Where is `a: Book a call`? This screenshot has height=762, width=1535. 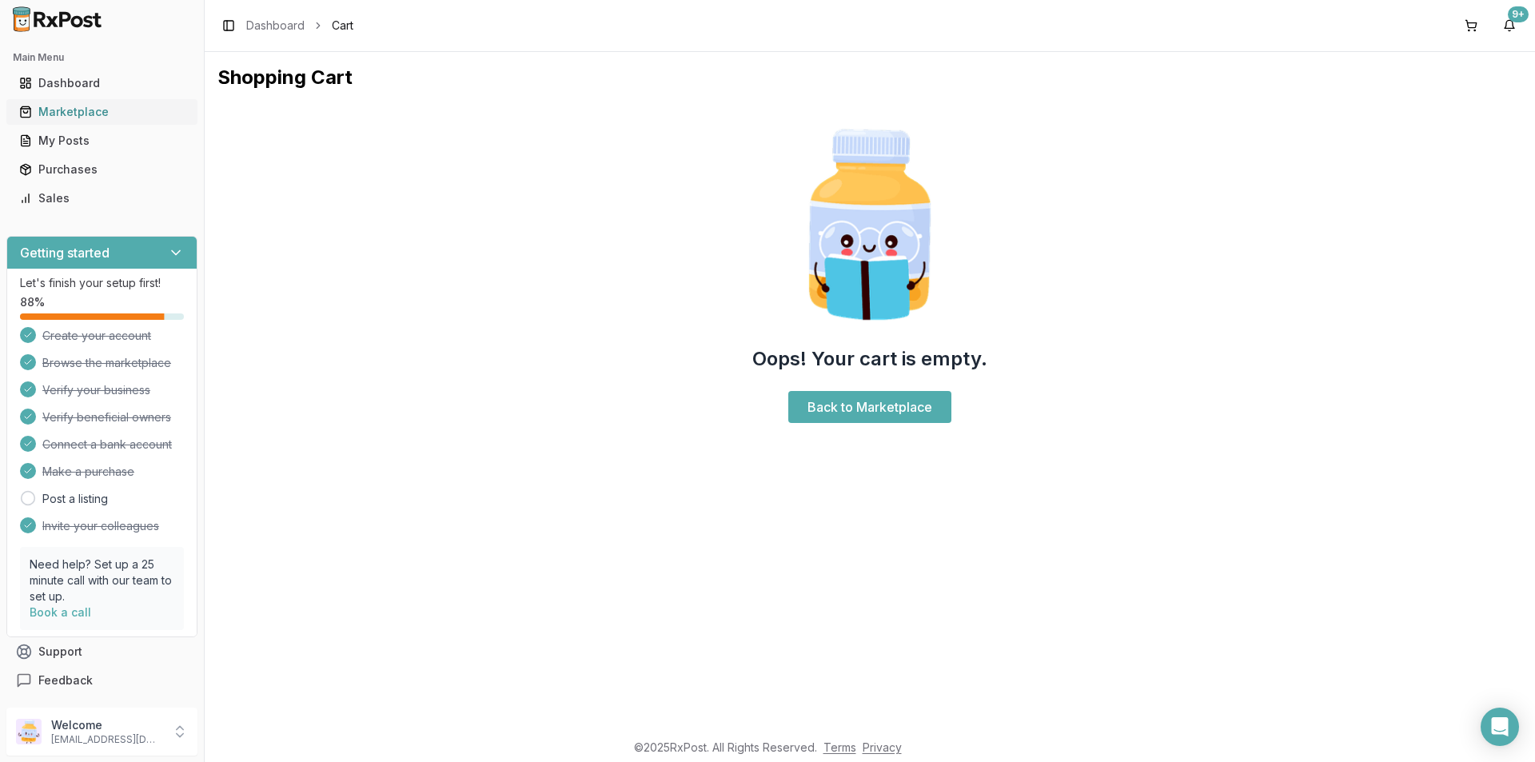
a: Book a call is located at coordinates (60, 612).